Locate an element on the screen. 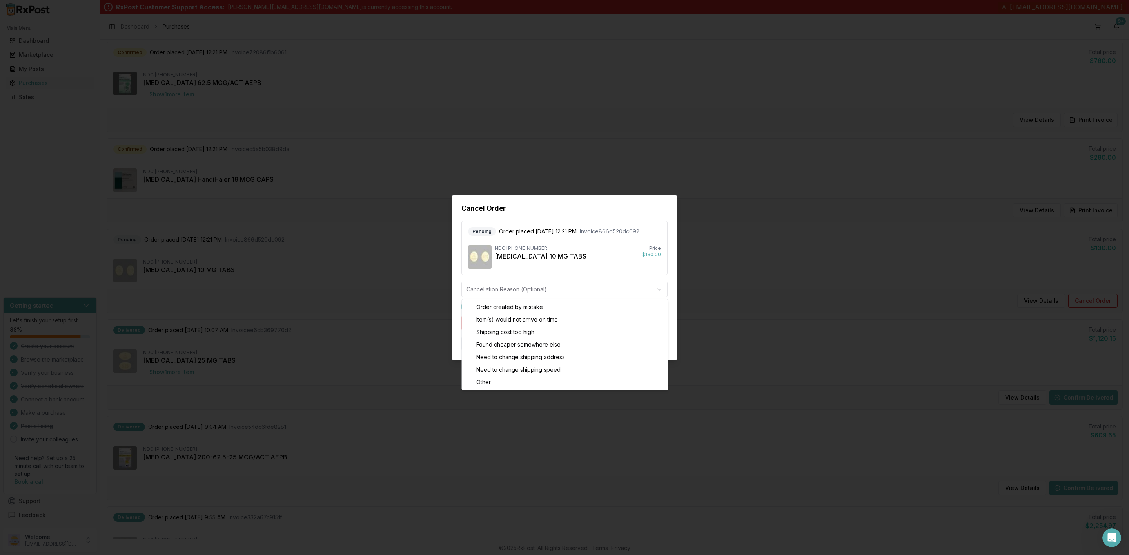  span: Need to change shipping address is located at coordinates (520, 357).